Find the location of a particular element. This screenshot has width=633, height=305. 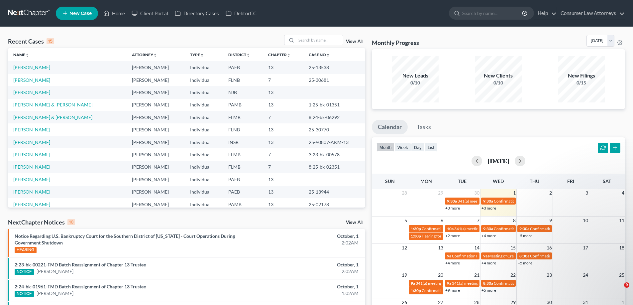

a: Home is located at coordinates (114, 13).